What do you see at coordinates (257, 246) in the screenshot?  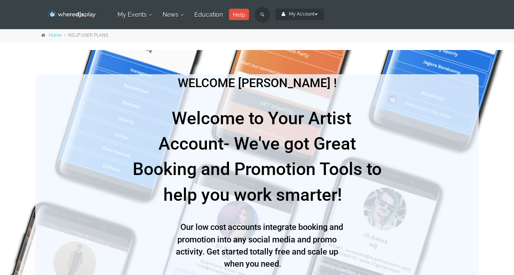 I see `span: Our low cost accounts integrate booking and promotion into any social media and promo activity. G...` at bounding box center [257, 246].